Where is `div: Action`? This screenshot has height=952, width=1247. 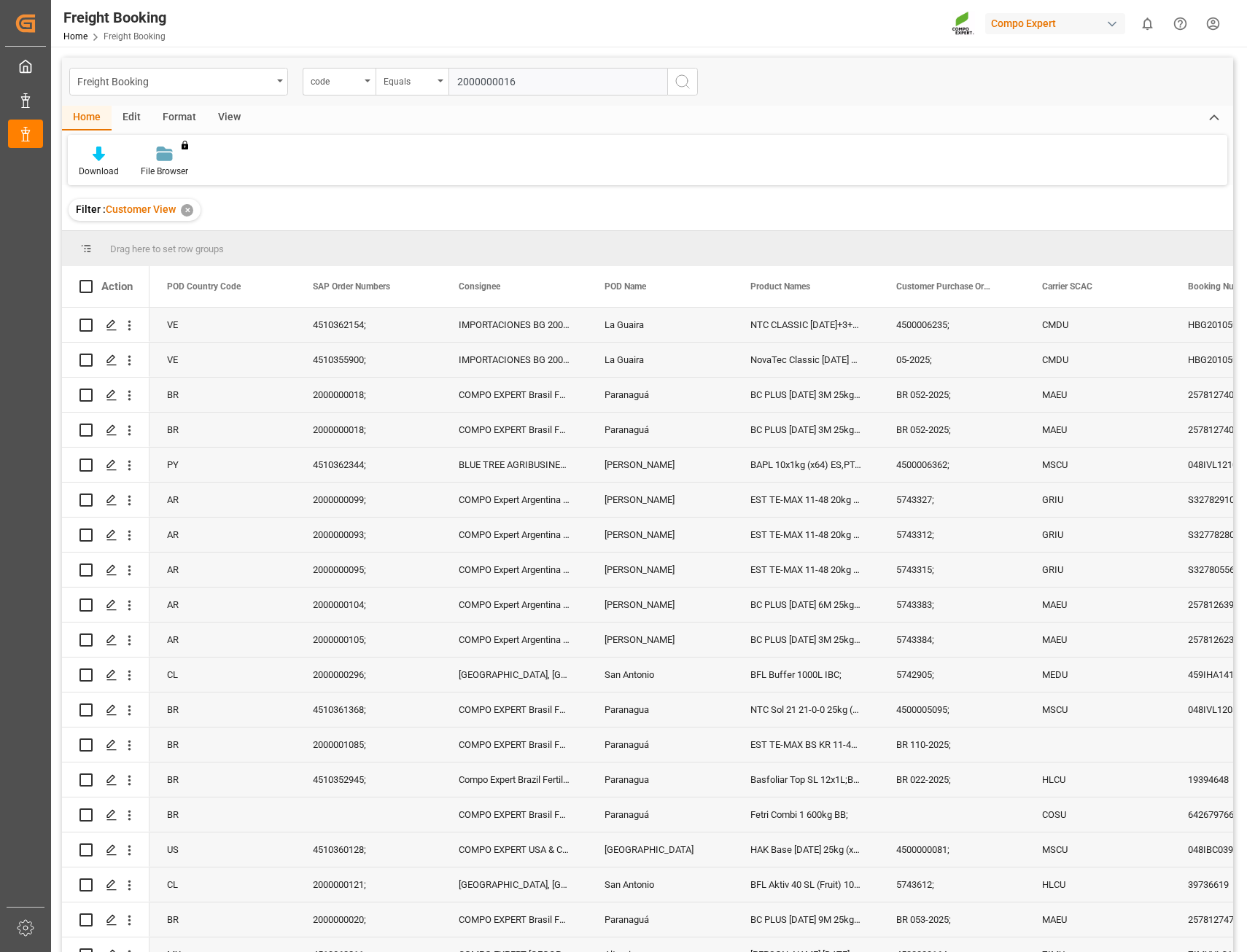 div: Action is located at coordinates (116, 286).